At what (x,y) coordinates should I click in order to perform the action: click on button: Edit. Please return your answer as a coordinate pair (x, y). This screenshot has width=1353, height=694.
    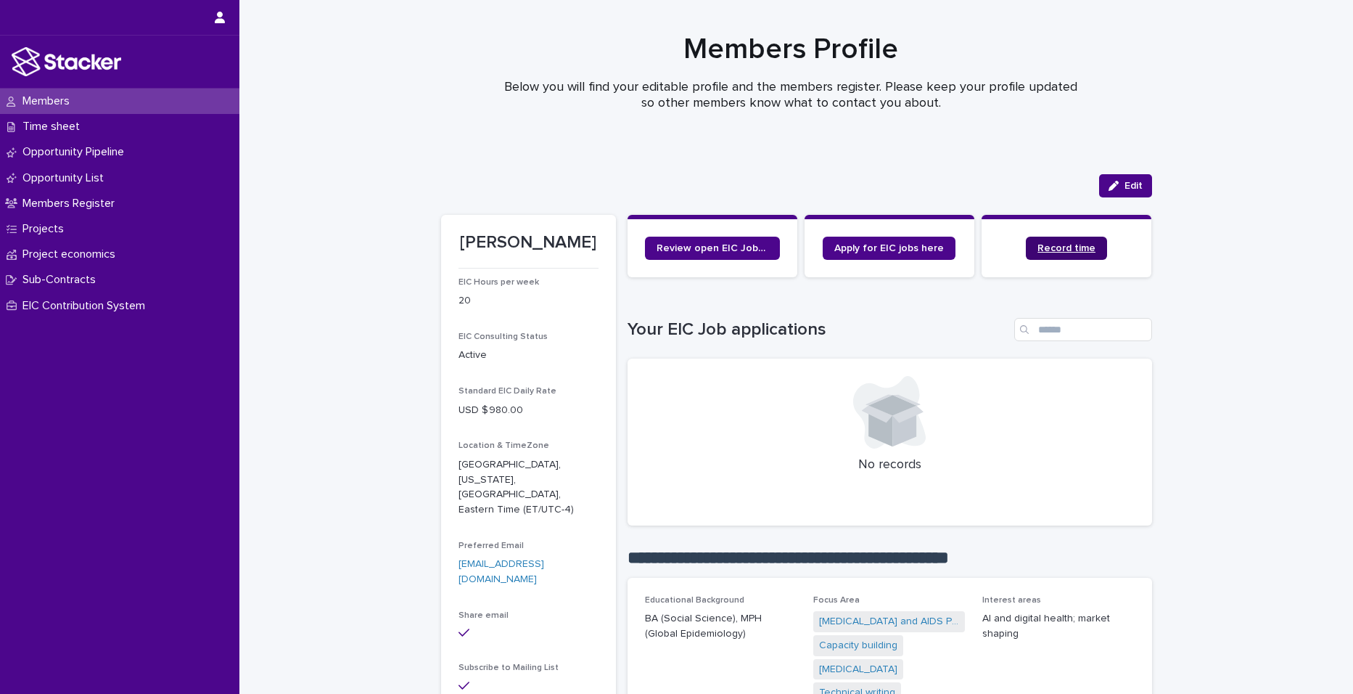
    Looking at the image, I should click on (1125, 186).